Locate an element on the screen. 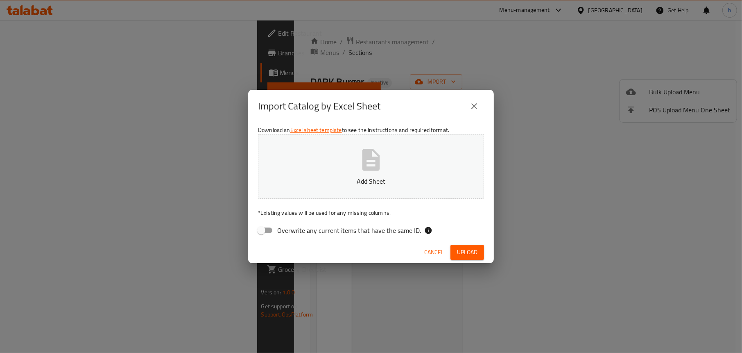  a: Excel sheet template is located at coordinates (316, 130).